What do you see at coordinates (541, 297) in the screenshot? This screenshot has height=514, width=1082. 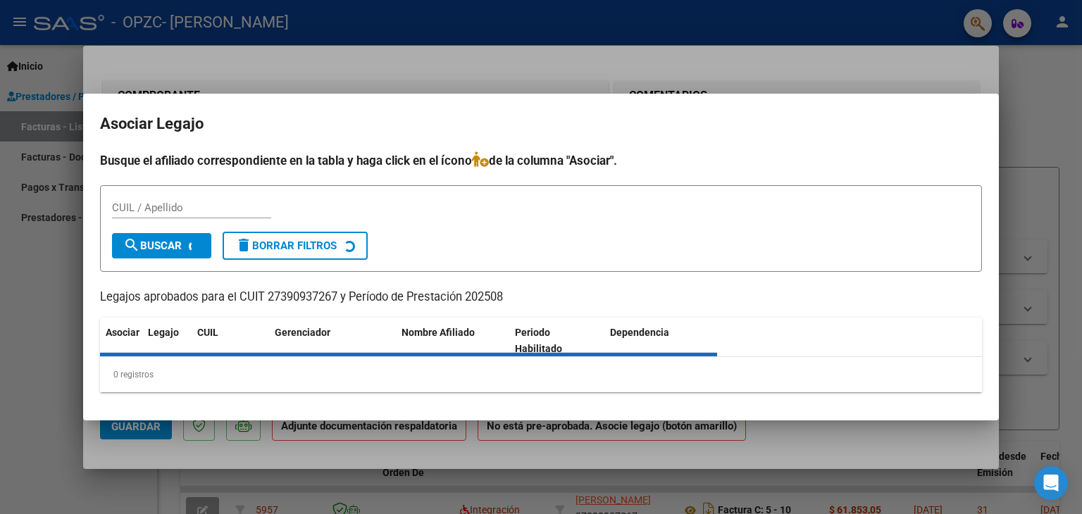 I see `p: Legajos aprobados para el CUIT 27390937267 y Período de Prestación 202508` at bounding box center [541, 297].